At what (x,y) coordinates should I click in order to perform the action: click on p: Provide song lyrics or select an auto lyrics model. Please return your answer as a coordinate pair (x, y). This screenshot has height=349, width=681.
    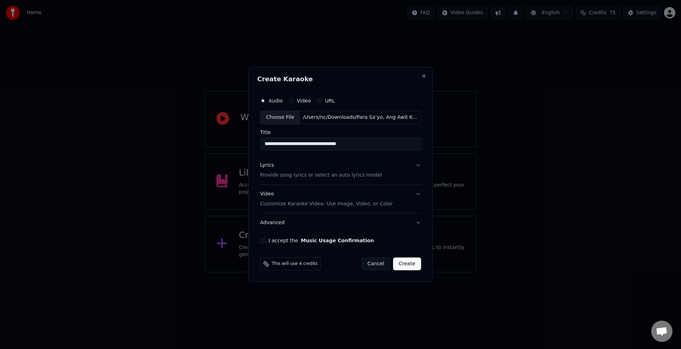
    Looking at the image, I should click on (320, 175).